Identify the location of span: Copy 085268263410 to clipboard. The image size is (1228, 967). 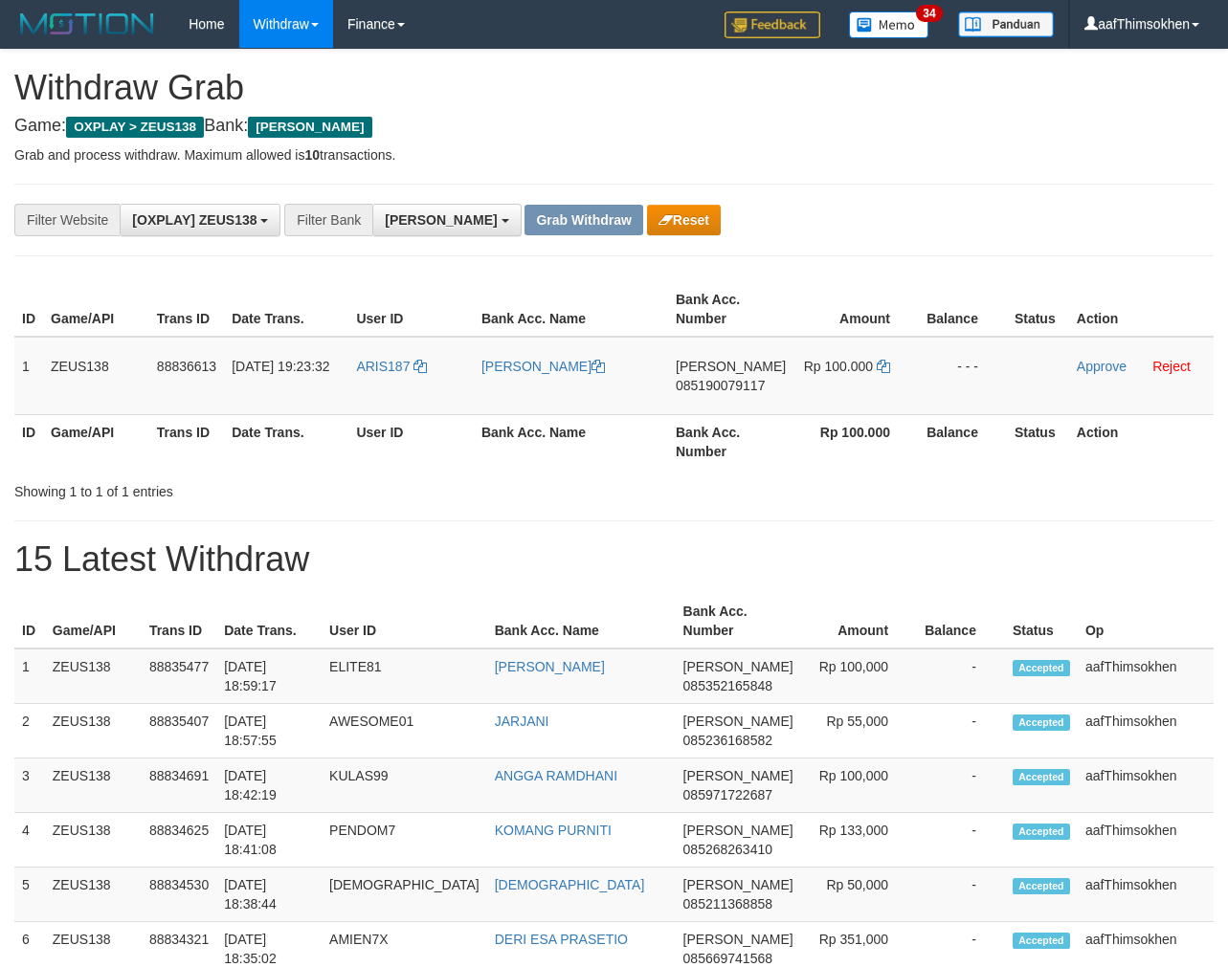
(727, 850).